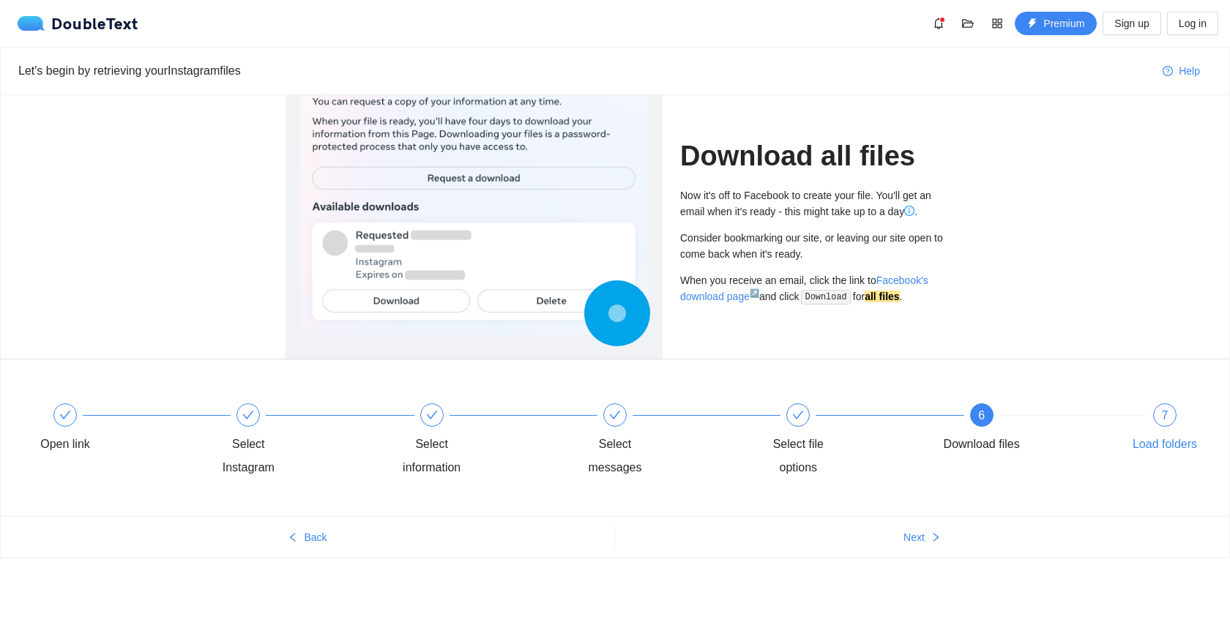 This screenshot has height=628, width=1230. I want to click on div: Now it's off to Facebook to create your file. You'll get an email when it's ready - this might ta..., so click(812, 203).